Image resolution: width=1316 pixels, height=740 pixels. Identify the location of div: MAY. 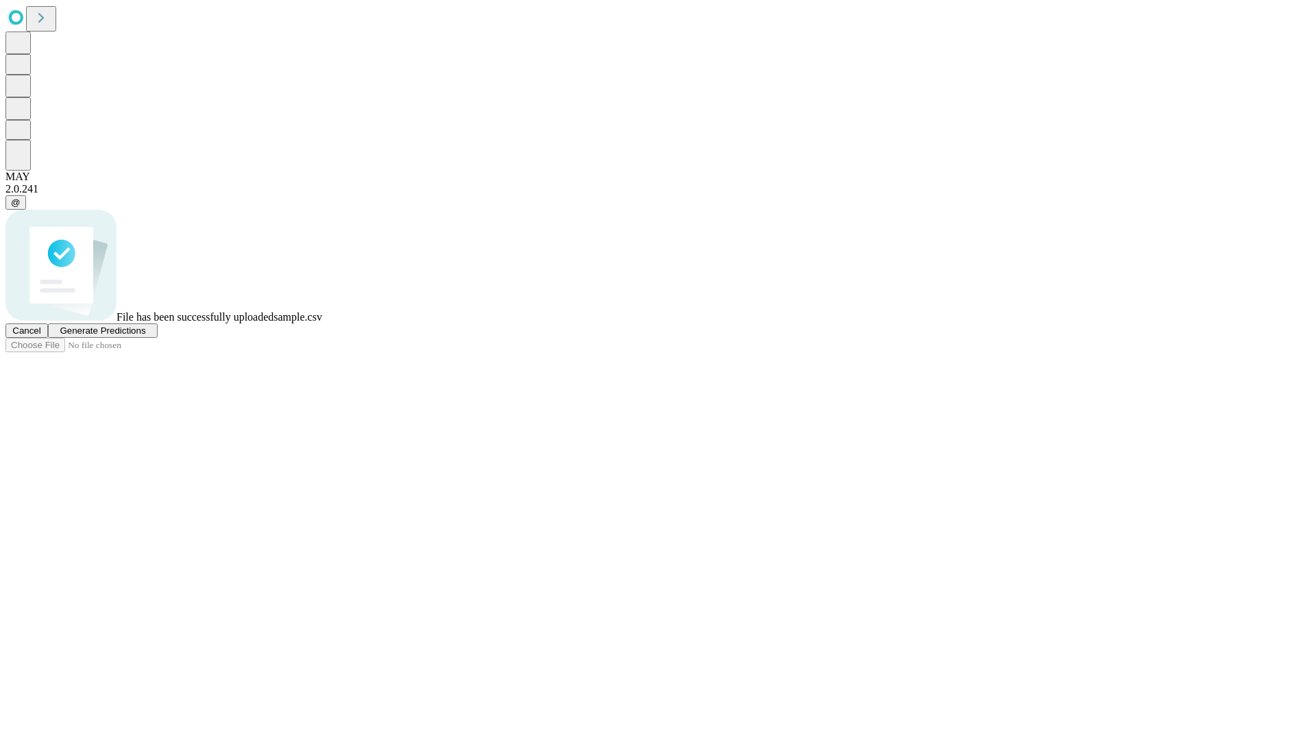
(658, 177).